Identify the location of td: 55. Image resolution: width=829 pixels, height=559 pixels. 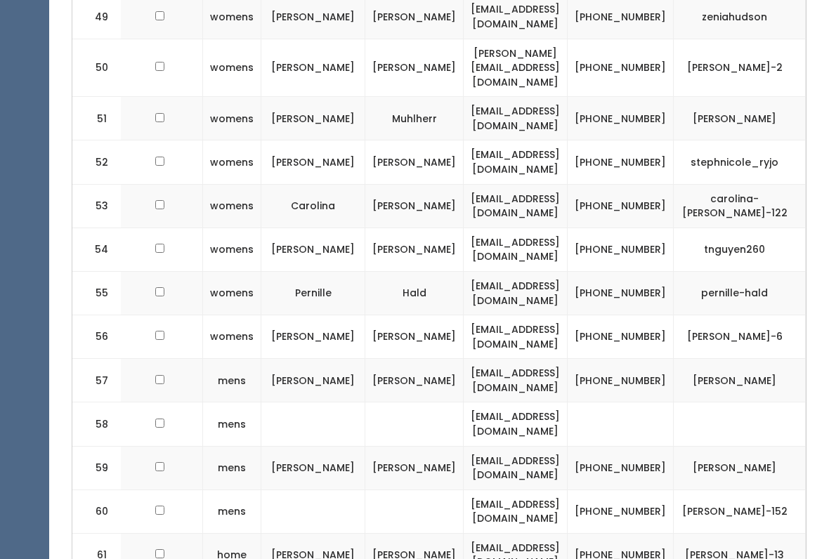
(97, 293).